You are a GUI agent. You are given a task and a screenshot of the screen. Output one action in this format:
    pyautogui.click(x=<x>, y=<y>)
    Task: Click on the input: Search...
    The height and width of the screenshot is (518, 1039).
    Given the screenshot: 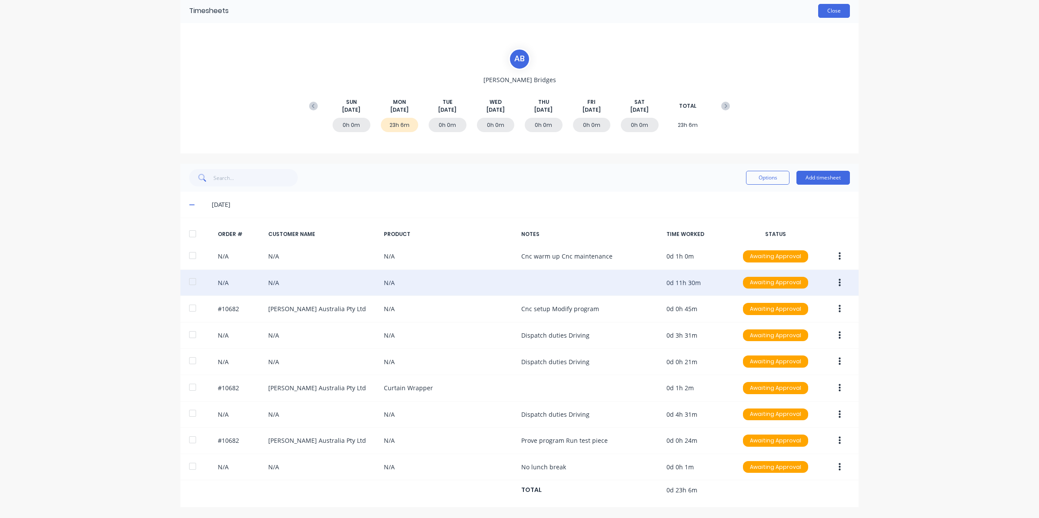 What is the action you would take?
    pyautogui.click(x=256, y=178)
    